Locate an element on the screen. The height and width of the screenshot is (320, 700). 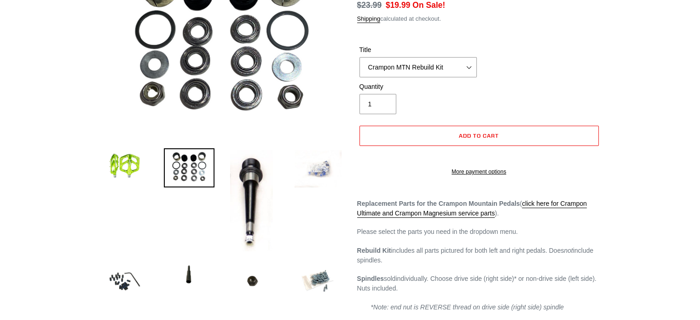
label: Title is located at coordinates (418, 50).